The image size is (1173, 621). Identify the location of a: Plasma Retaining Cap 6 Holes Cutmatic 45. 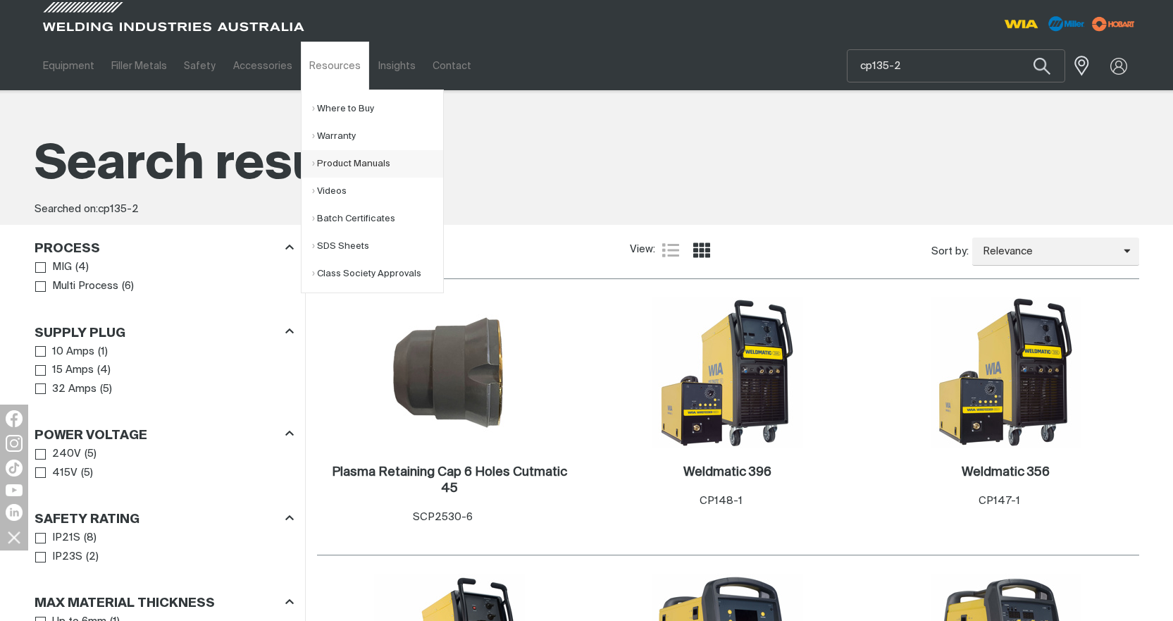
(450, 481).